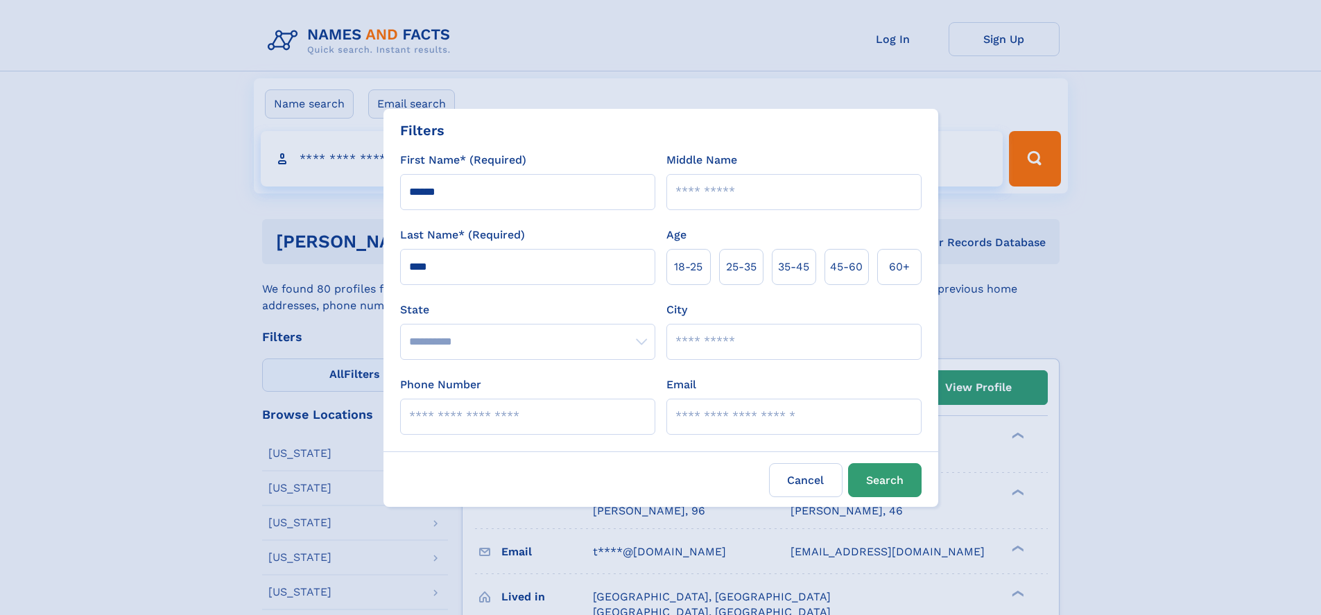 This screenshot has width=1321, height=615. Describe the element at coordinates (793, 267) in the screenshot. I see `span: 35‑45` at that location.